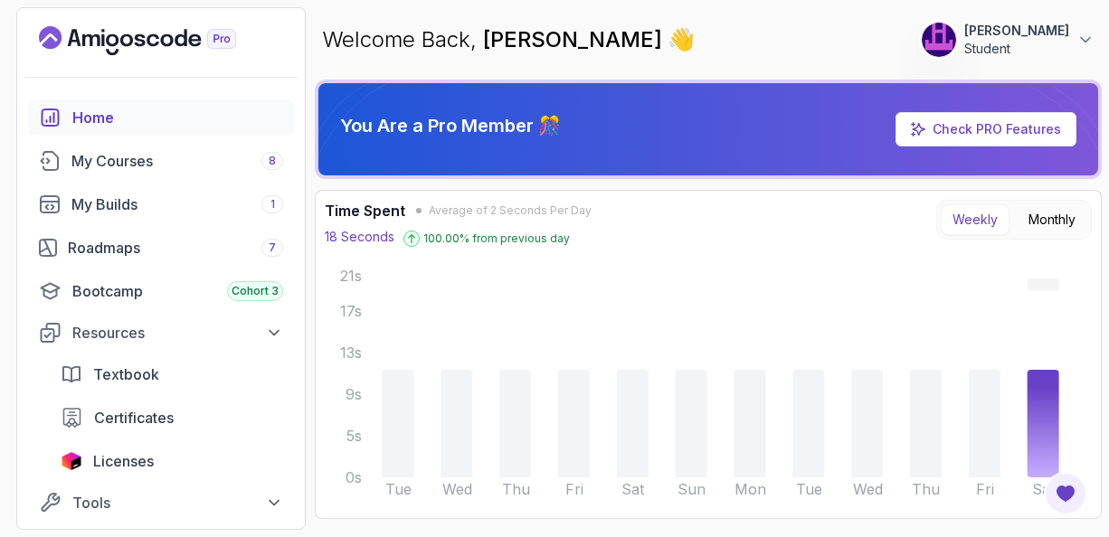  I want to click on tspan: 0s, so click(354, 478).